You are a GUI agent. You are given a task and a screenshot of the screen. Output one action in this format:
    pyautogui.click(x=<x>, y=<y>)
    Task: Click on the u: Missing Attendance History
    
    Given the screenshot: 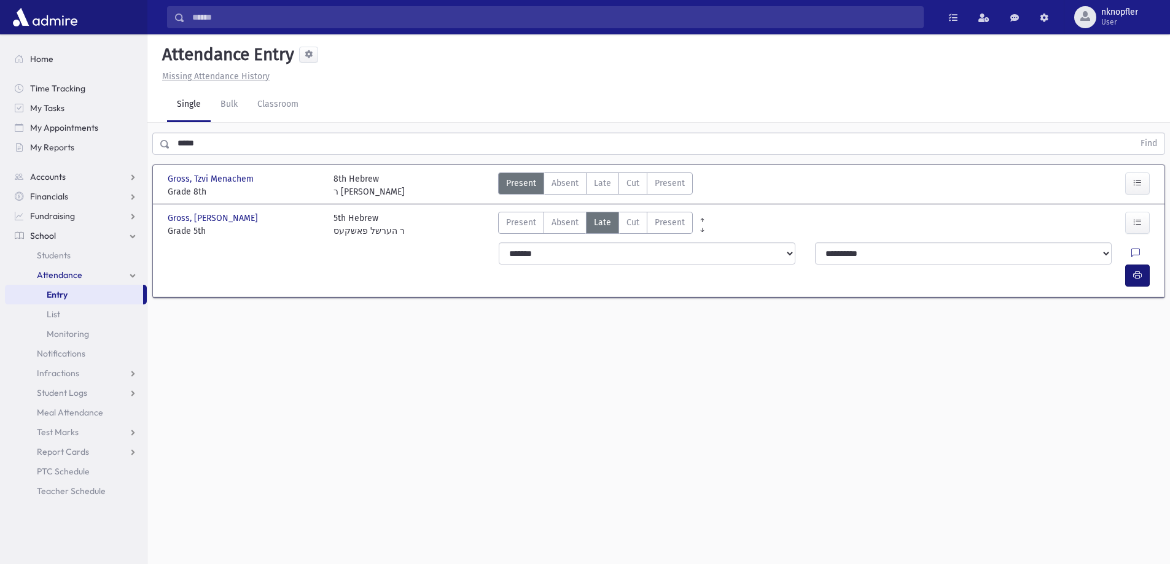 What is the action you would take?
    pyautogui.click(x=216, y=76)
    